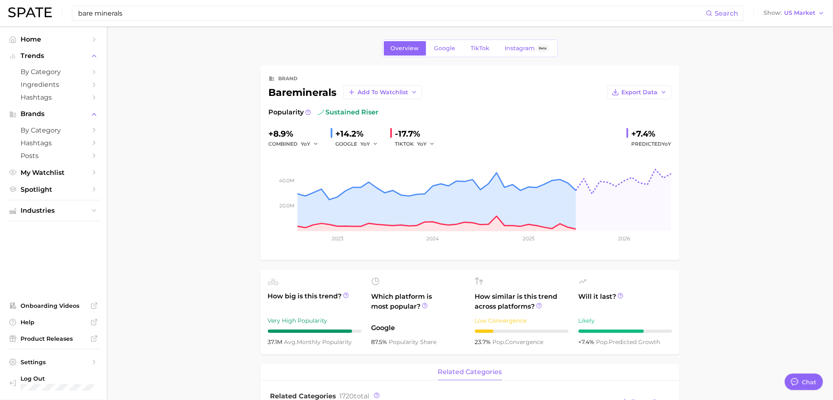 This screenshot has width=833, height=400. I want to click on a: Log out. Currently logged in with e-mail cgreenbaum@lauramercier.com., so click(53, 382).